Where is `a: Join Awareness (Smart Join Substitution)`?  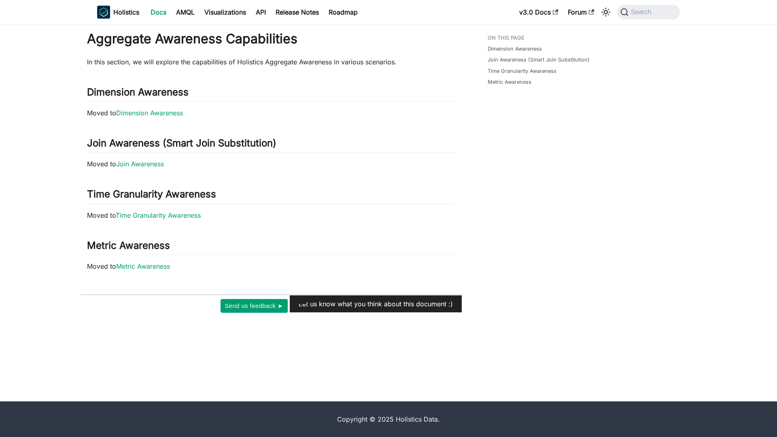
a: Join Awareness (Smart Join Substitution) is located at coordinates (539, 60).